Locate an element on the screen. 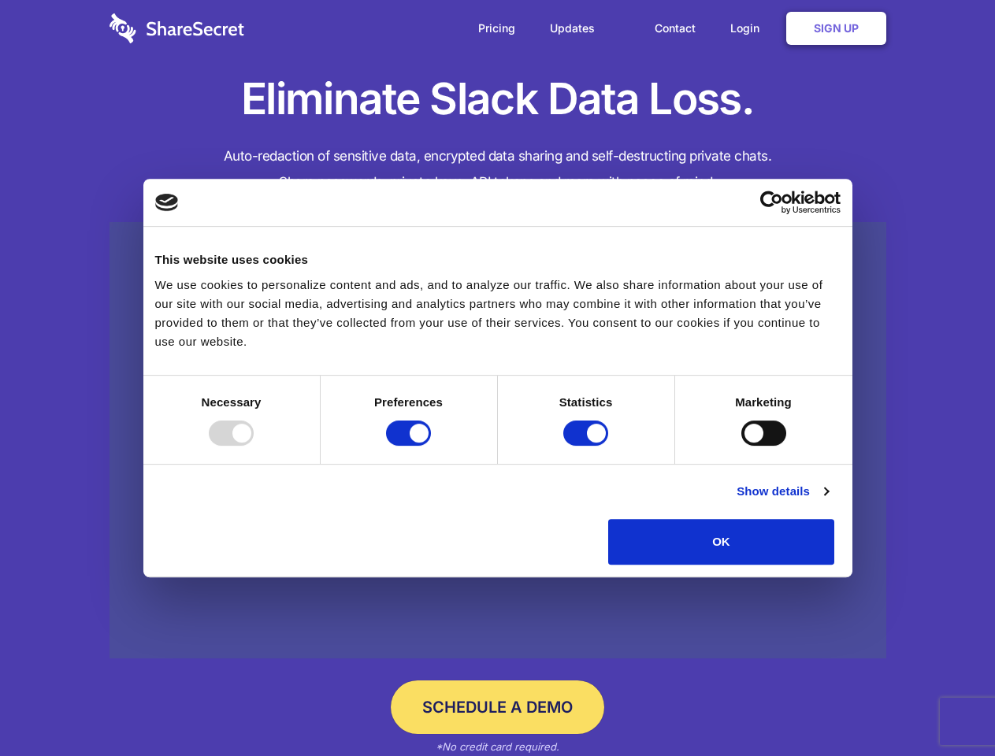 This screenshot has height=756, width=995. strong: Preferences is located at coordinates (408, 402).